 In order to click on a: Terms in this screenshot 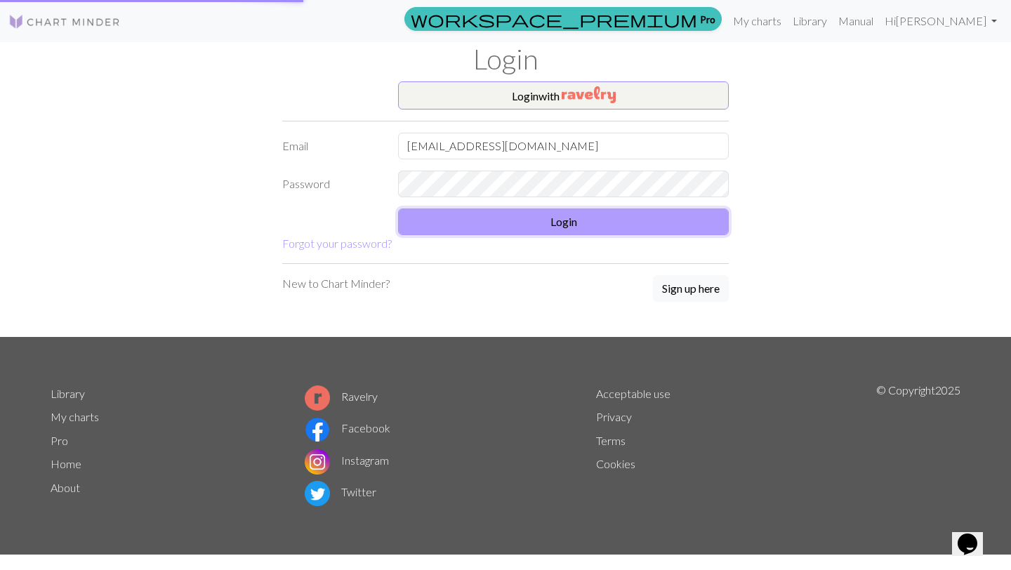, I will do `click(611, 440)`.